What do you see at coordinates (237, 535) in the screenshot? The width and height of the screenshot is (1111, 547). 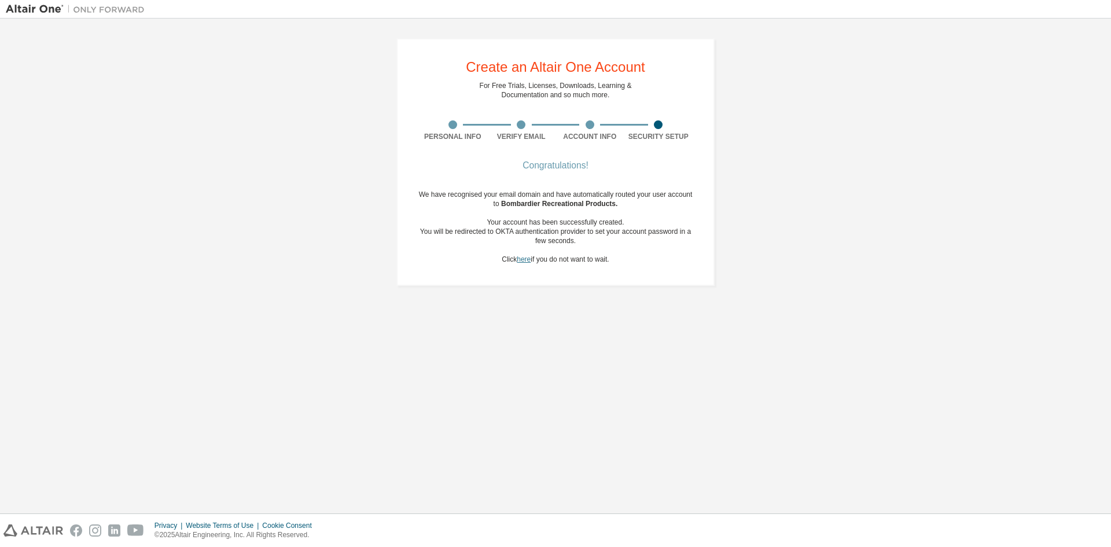 I see `p: © 2025 Altair Engineering, Inc. All Rights Reserved.` at bounding box center [237, 535].